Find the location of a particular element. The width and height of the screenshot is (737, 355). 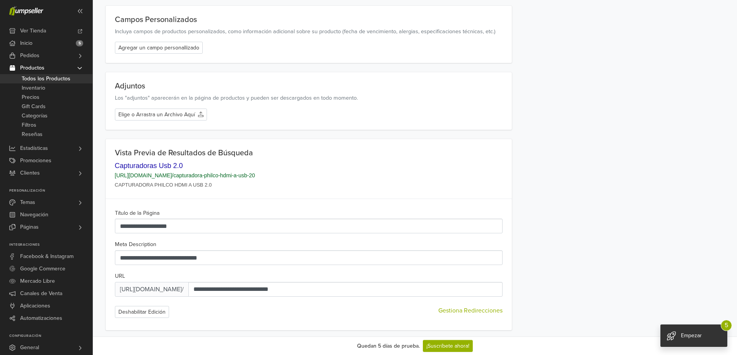

span: Facebook & Instagram is located at coordinates (47, 257).